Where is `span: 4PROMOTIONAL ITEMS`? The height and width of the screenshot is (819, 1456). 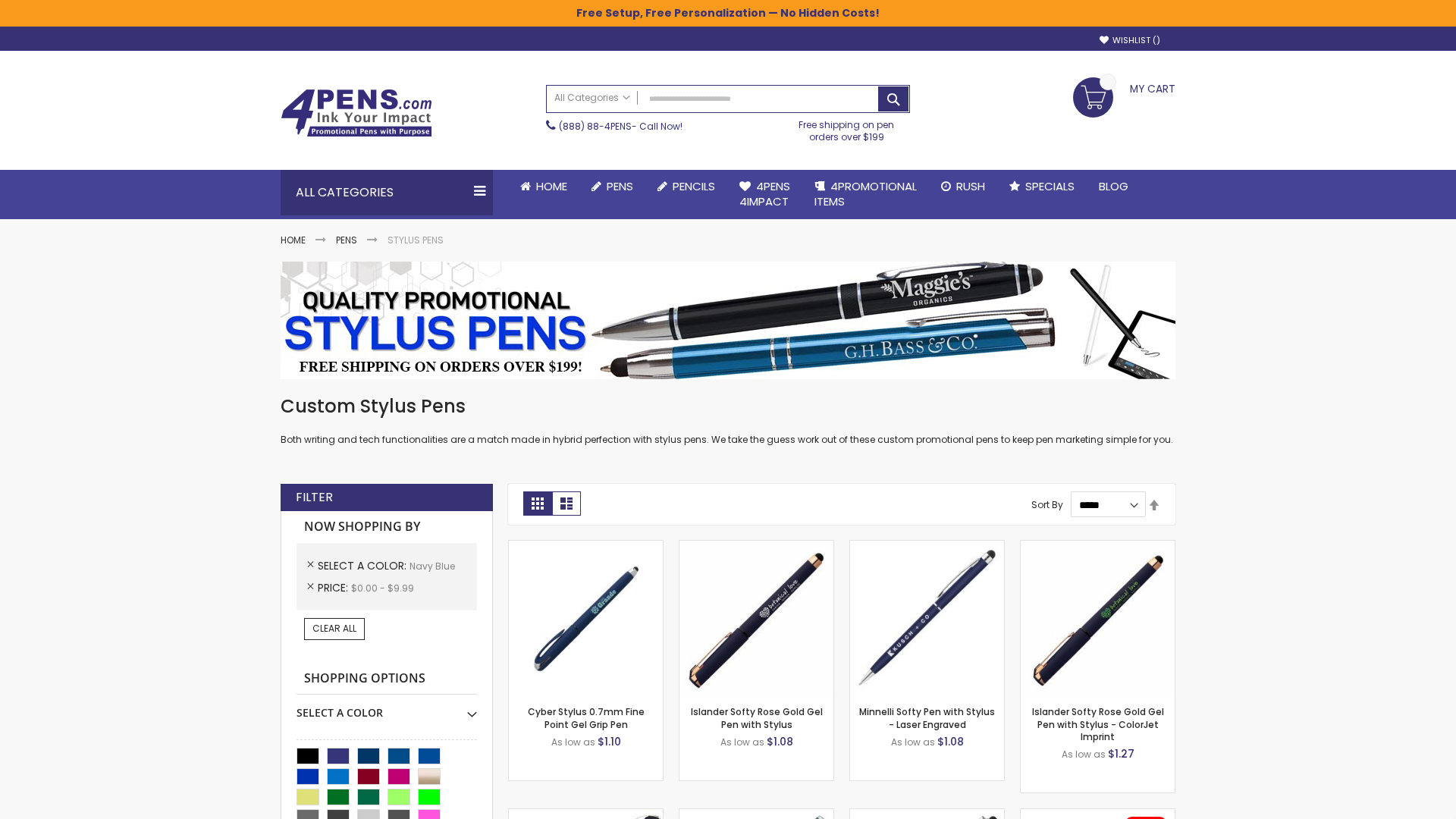 span: 4PROMOTIONAL ITEMS is located at coordinates (866, 193).